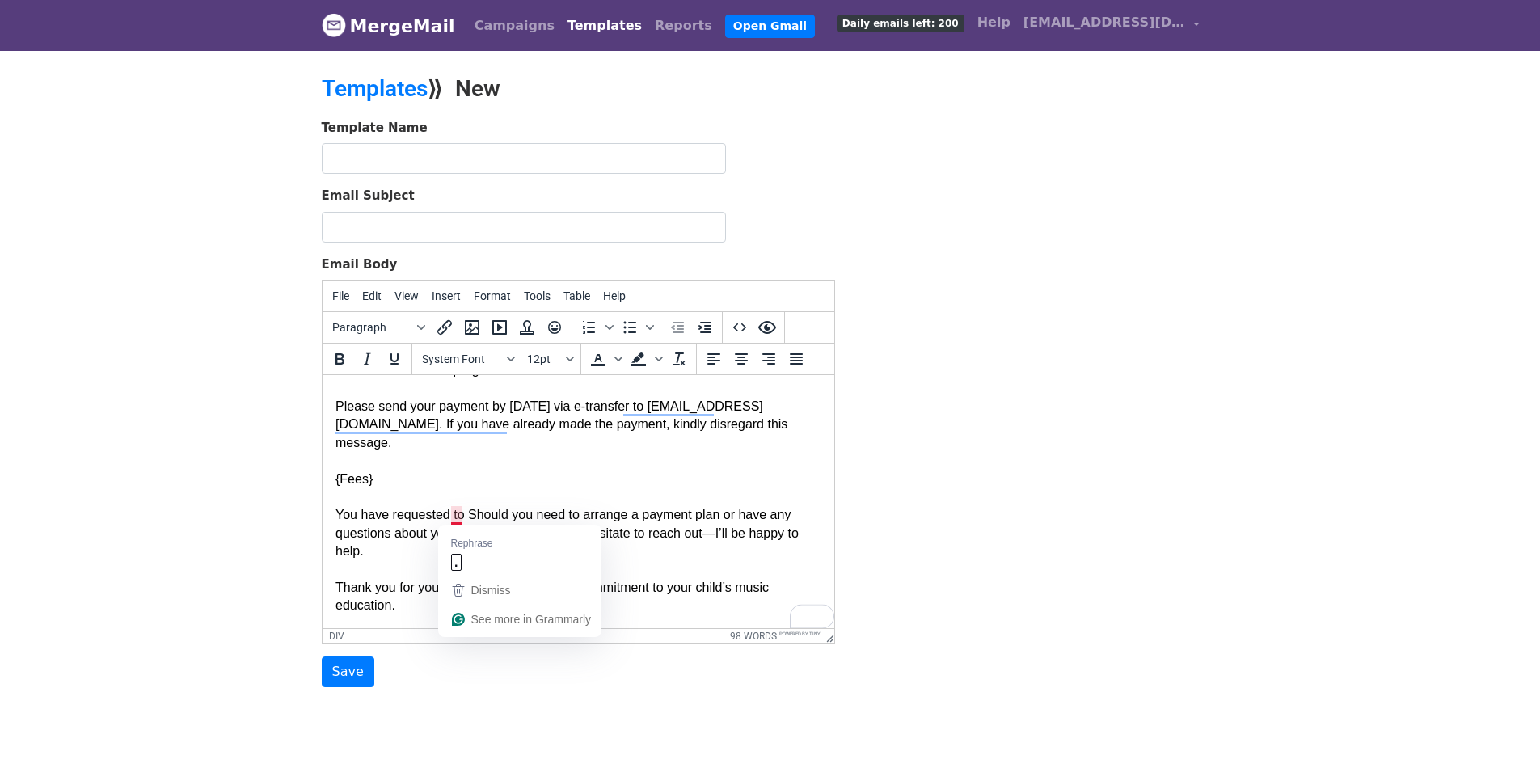  Describe the element at coordinates (527, 327) in the screenshot. I see `button: Insert template` at that location.